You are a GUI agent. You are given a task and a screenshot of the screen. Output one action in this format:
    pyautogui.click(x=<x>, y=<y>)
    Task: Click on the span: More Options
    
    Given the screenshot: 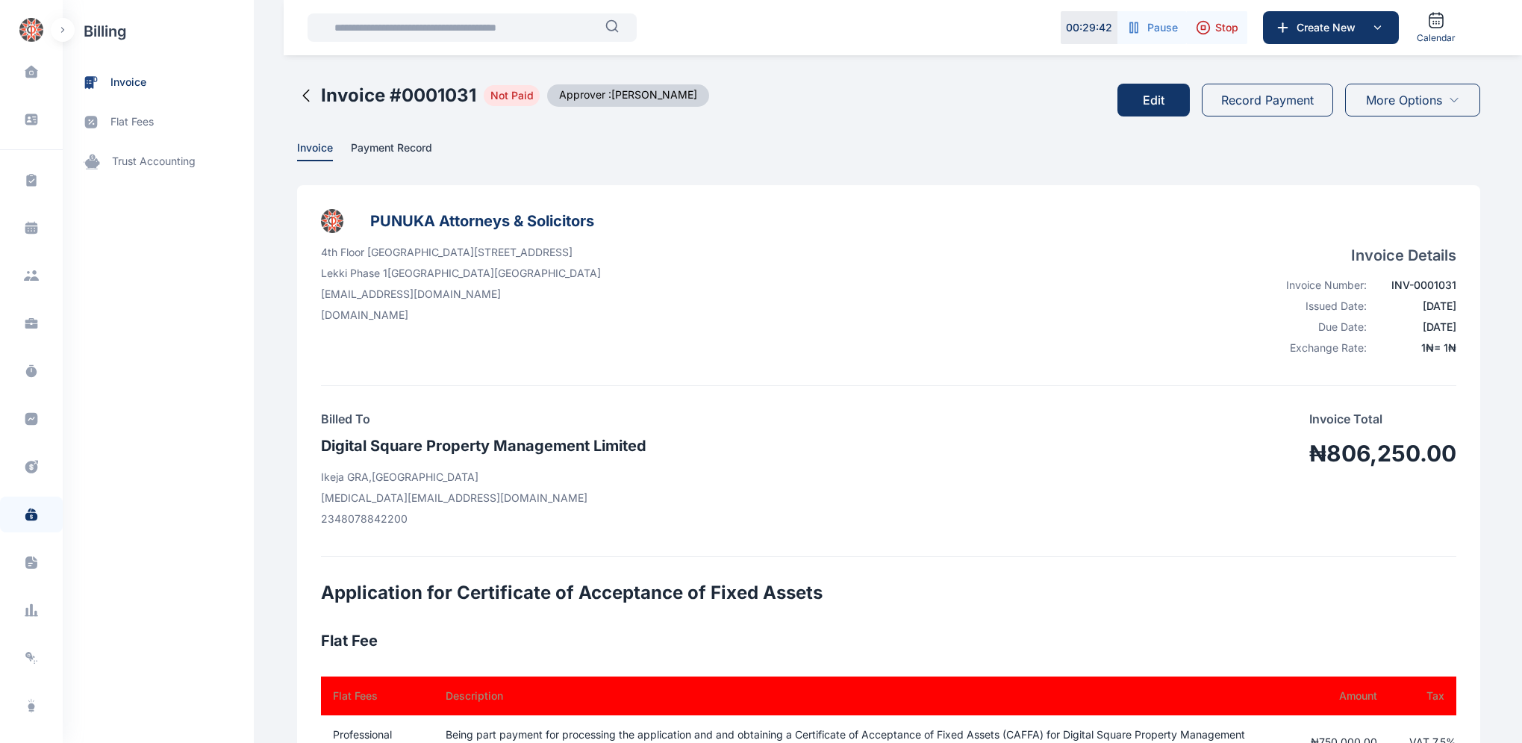 What is the action you would take?
    pyautogui.click(x=1404, y=100)
    